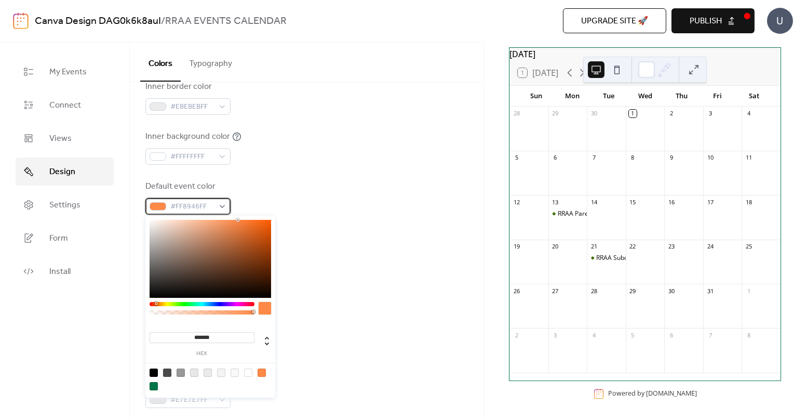  What do you see at coordinates (555, 201) in the screenshot?
I see `div: 13` at bounding box center [555, 201].